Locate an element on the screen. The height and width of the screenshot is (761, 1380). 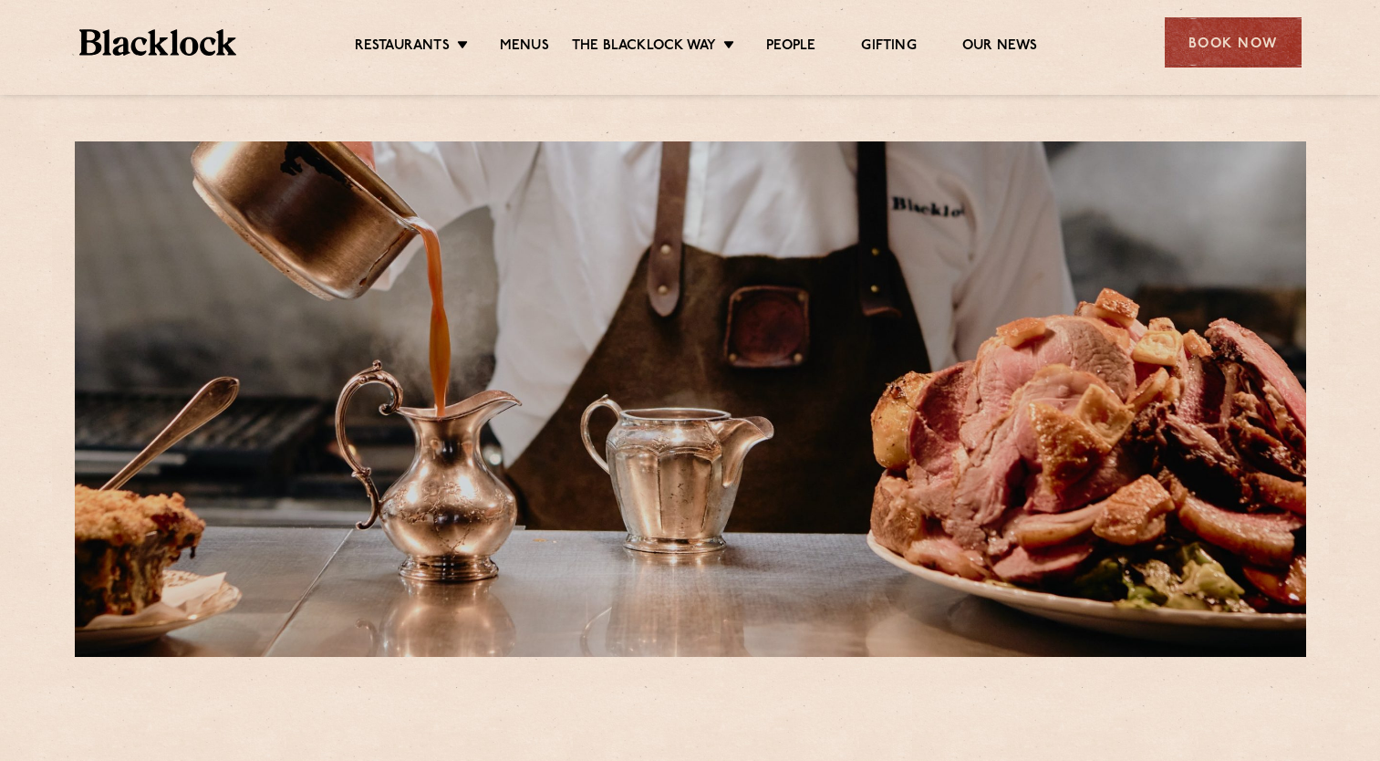
a: The Blacklock Way is located at coordinates (644, 47).